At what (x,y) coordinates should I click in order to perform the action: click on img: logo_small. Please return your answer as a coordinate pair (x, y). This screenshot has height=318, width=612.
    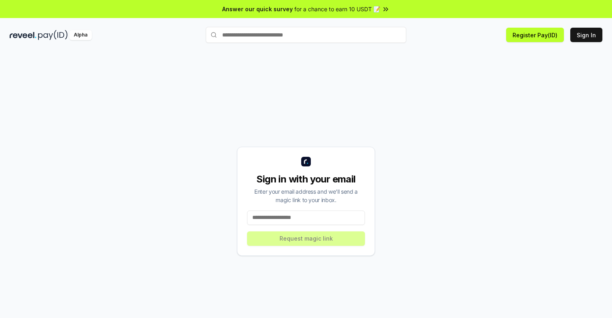
    Looking at the image, I should click on (306, 162).